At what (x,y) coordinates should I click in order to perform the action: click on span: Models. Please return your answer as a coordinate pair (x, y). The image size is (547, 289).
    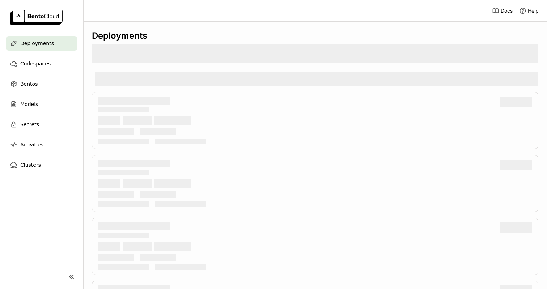
    Looking at the image, I should click on (29, 104).